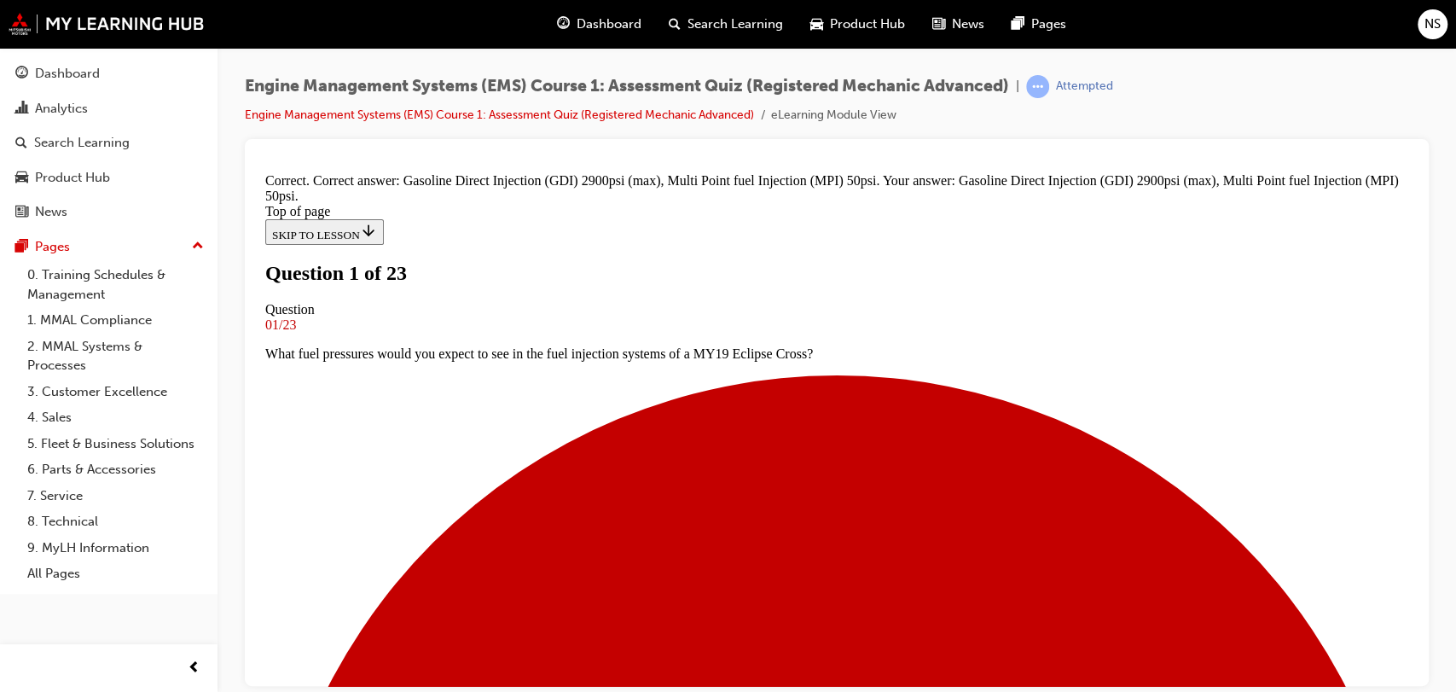 The height and width of the screenshot is (692, 1456). Describe the element at coordinates (599, 24) in the screenshot. I see `a: guage-iconDashboard` at that location.